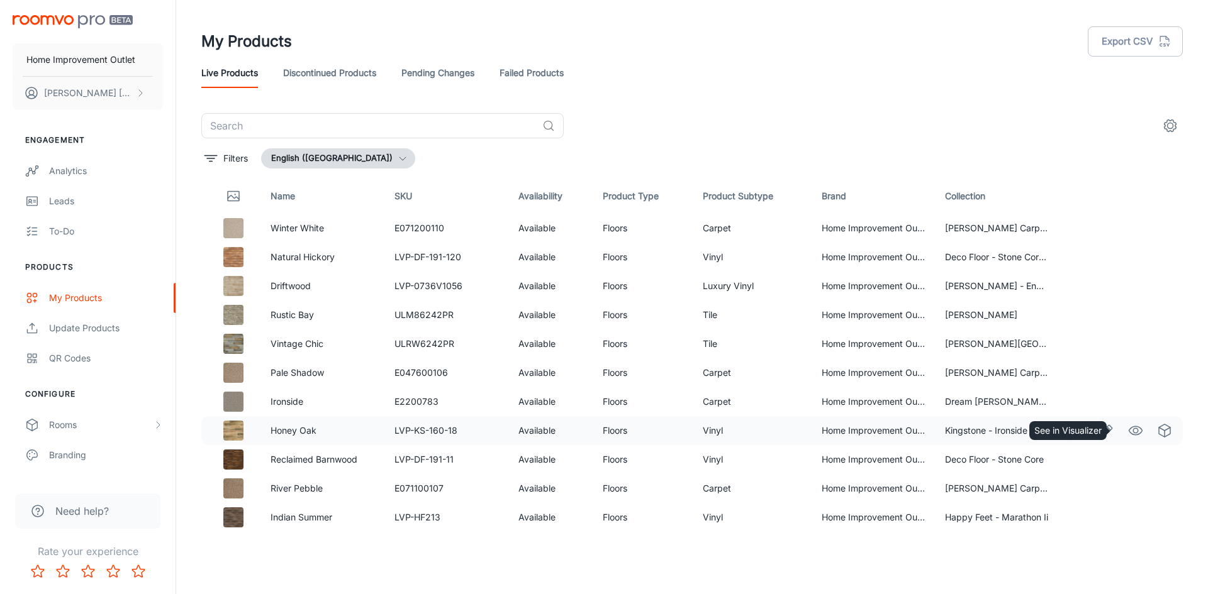  Describe the element at coordinates (1135, 431) in the screenshot. I see `a: See in Visualizer` at that location.